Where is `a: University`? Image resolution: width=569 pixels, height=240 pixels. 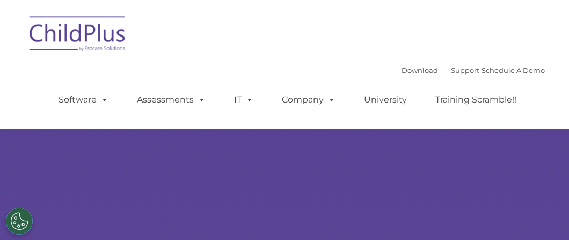 a: University is located at coordinates (385, 100).